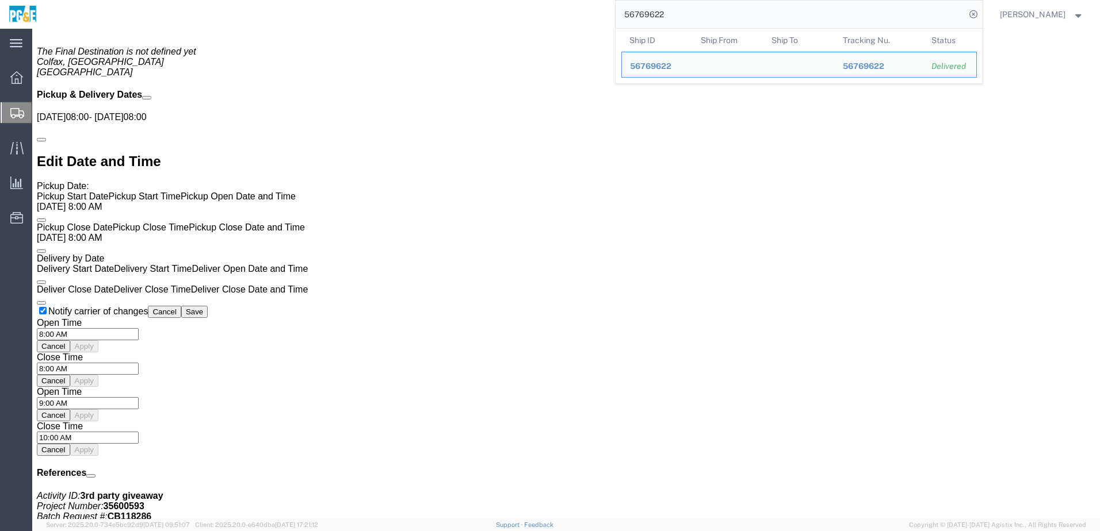 The image size is (1100, 531). Describe the element at coordinates (949, 40) in the screenshot. I see `th: Status` at that location.